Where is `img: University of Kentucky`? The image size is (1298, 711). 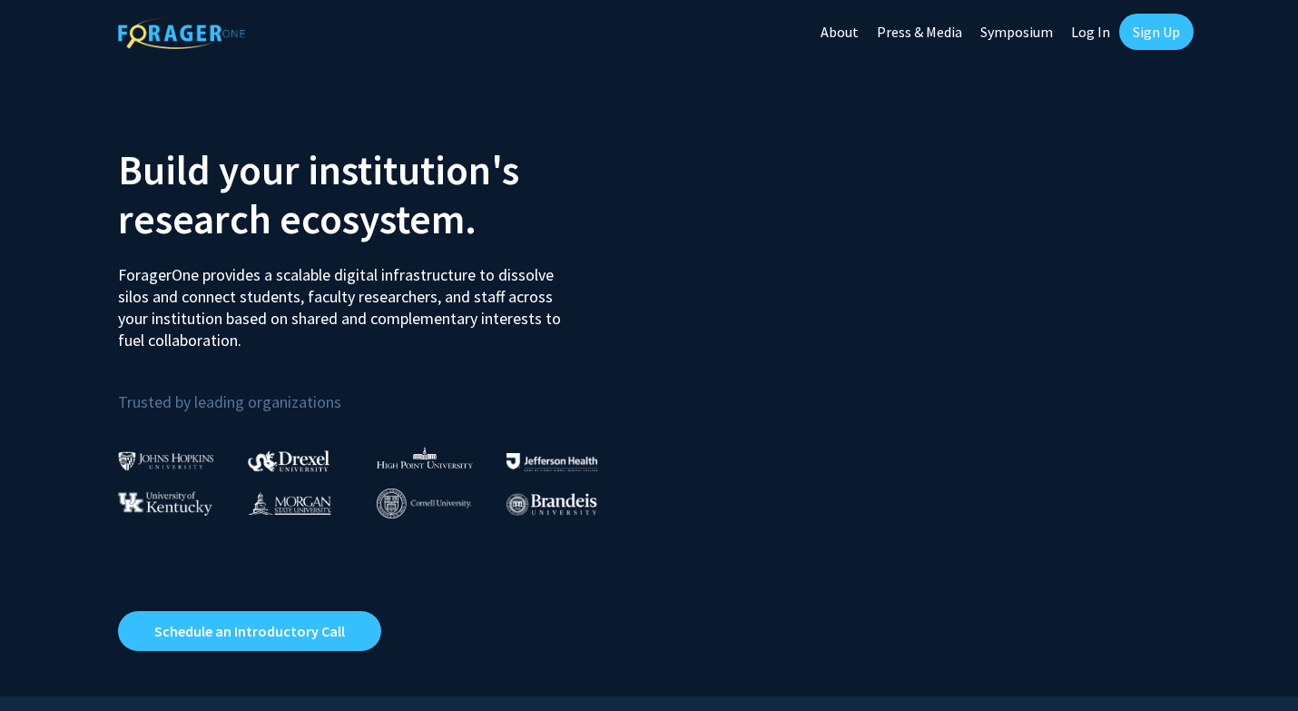 img: University of Kentucky is located at coordinates (165, 503).